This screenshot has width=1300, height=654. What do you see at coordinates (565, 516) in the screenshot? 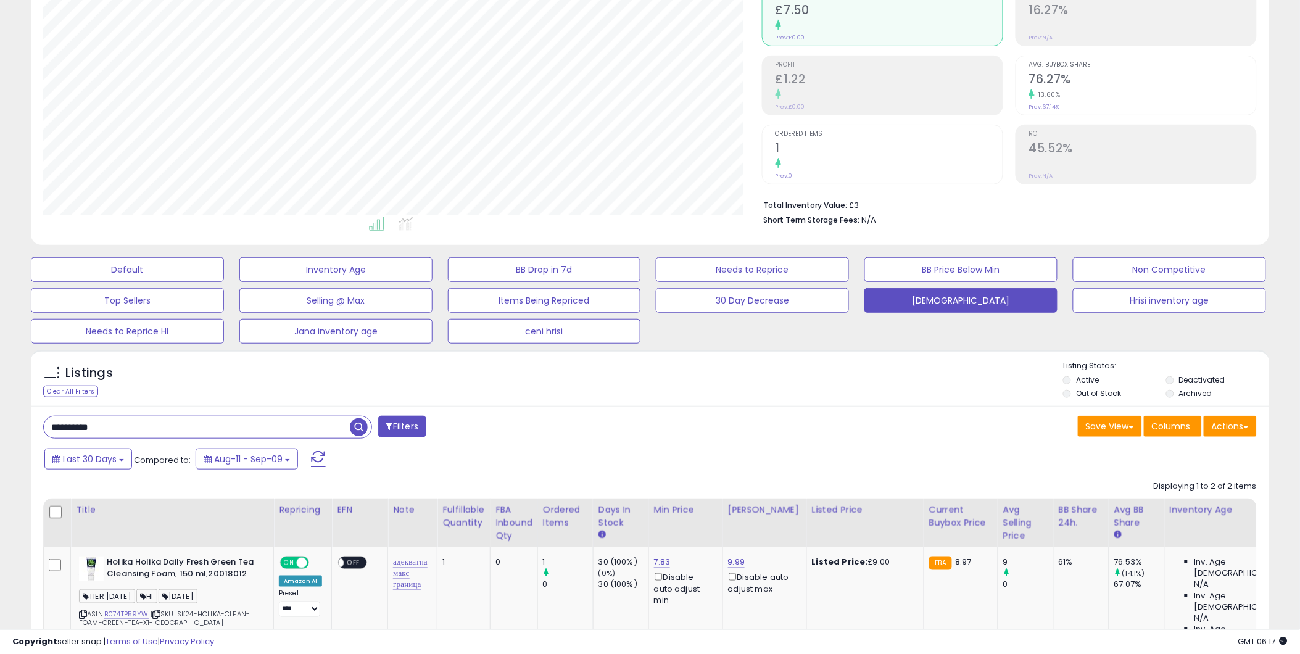
I see `div: Ordered Items` at bounding box center [565, 516].